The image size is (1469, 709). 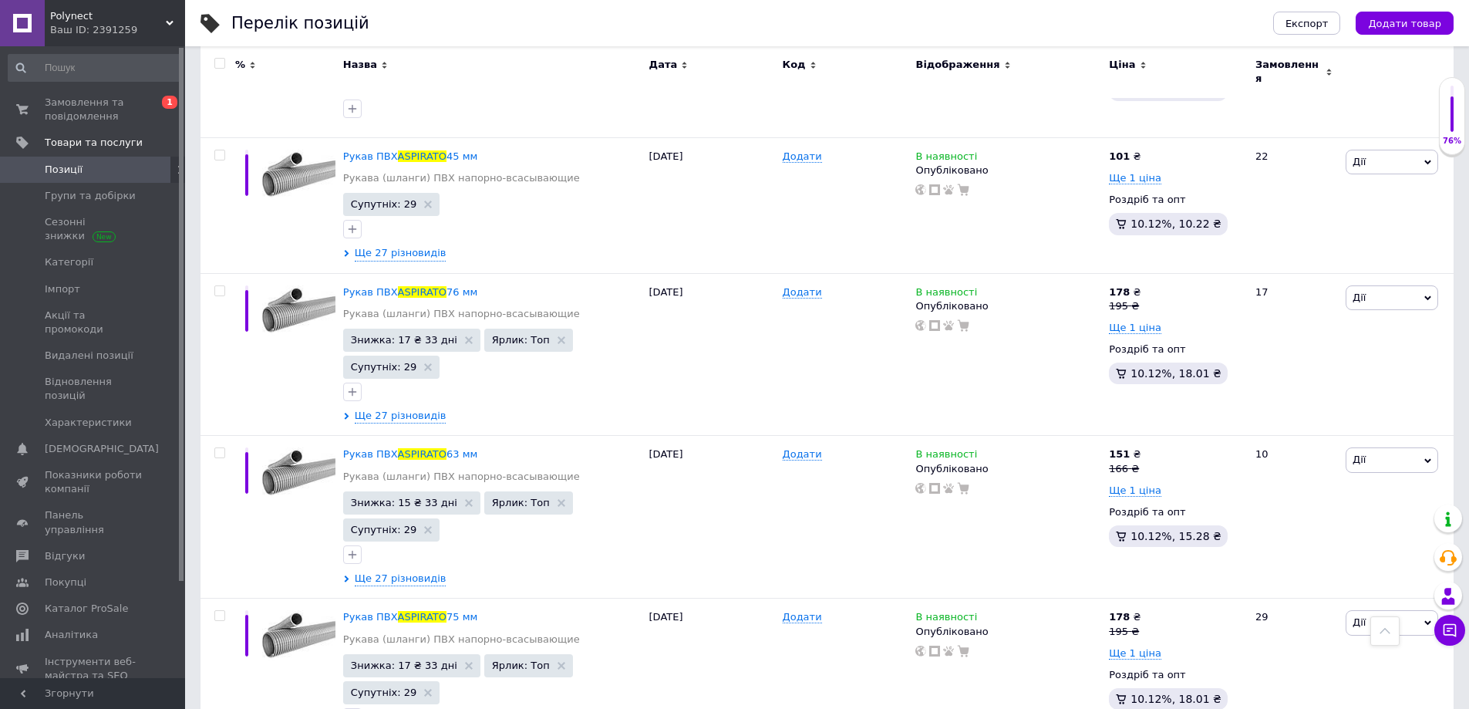 I want to click on div: 166 ₴, so click(x=1124, y=469).